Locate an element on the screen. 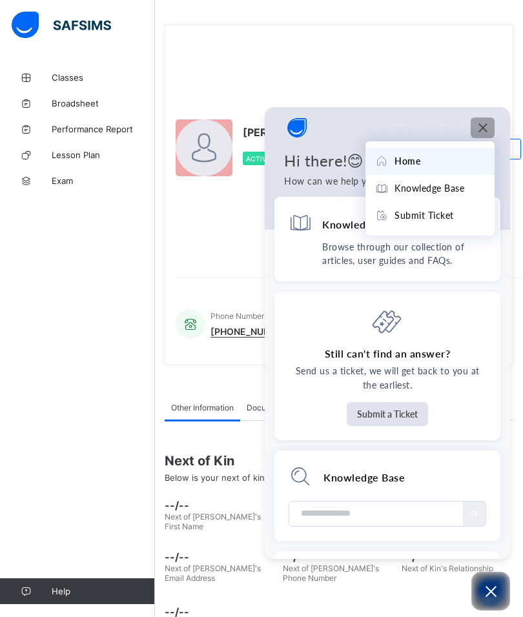  p: How can we help you today? is located at coordinates (387, 181).